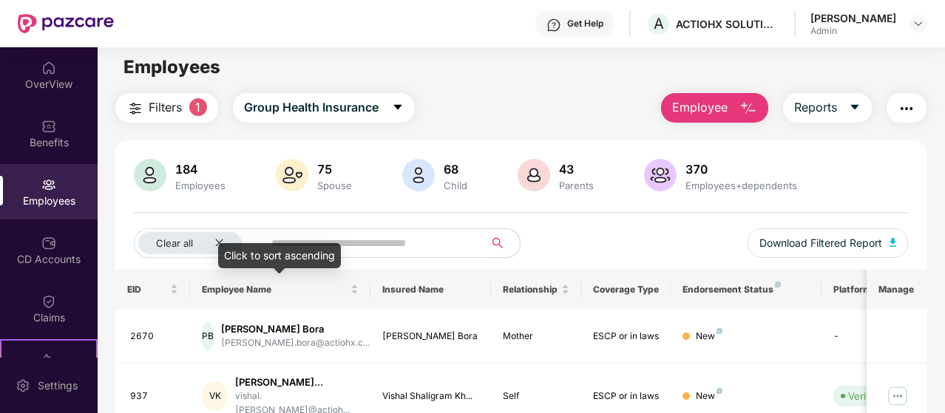 This screenshot has width=945, height=413. What do you see at coordinates (821, 243) in the screenshot?
I see `span: Download Filtered Report` at bounding box center [821, 243].